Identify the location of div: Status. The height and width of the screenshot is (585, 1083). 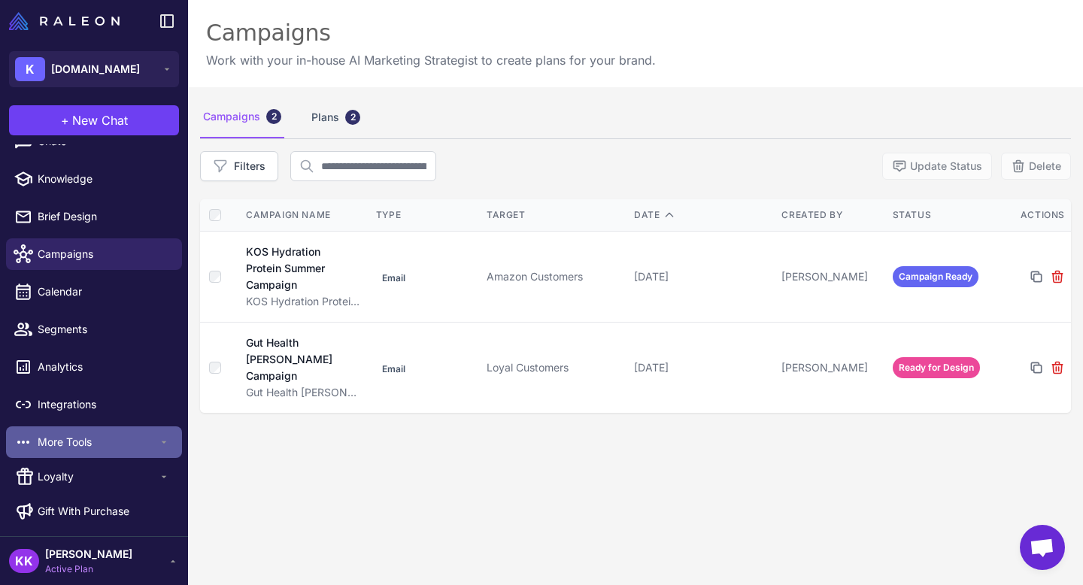
(942, 215).